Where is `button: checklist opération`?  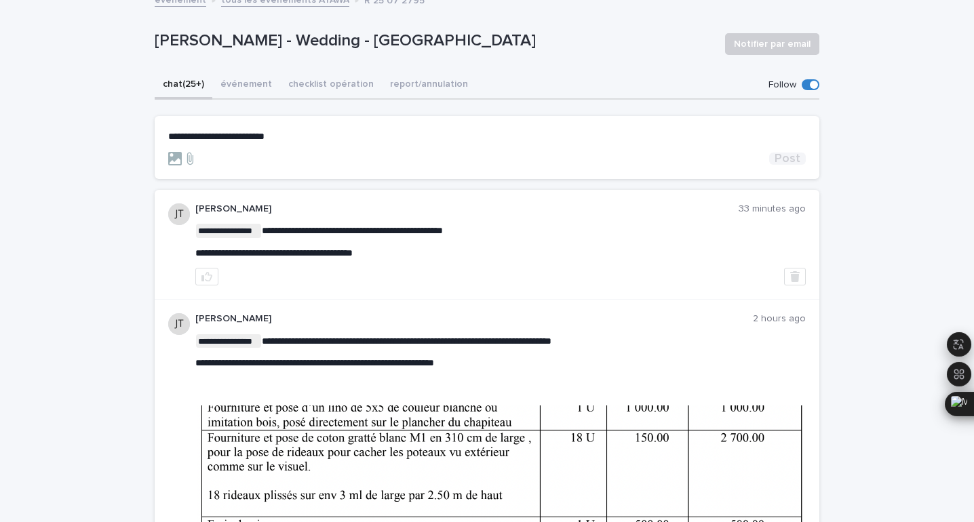 button: checklist opération is located at coordinates (331, 85).